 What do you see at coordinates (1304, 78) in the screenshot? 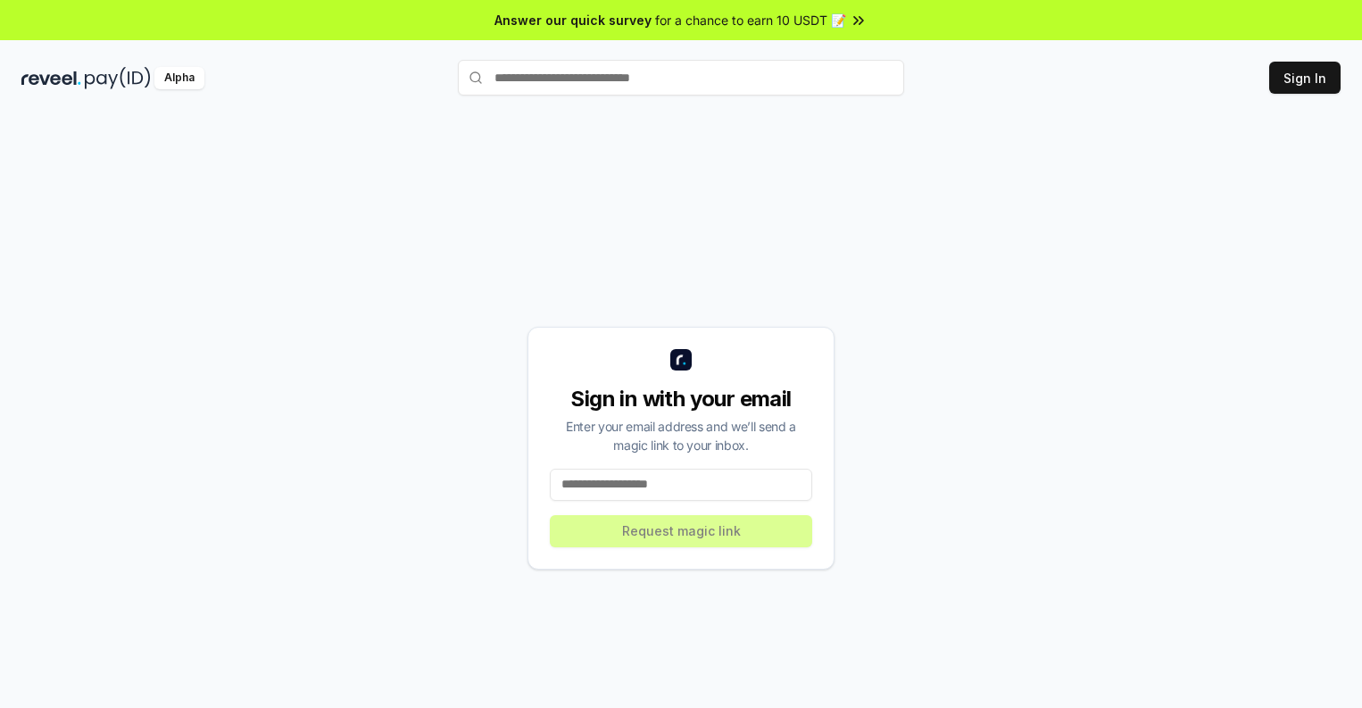
I see `button: Sign In` at bounding box center [1304, 78].